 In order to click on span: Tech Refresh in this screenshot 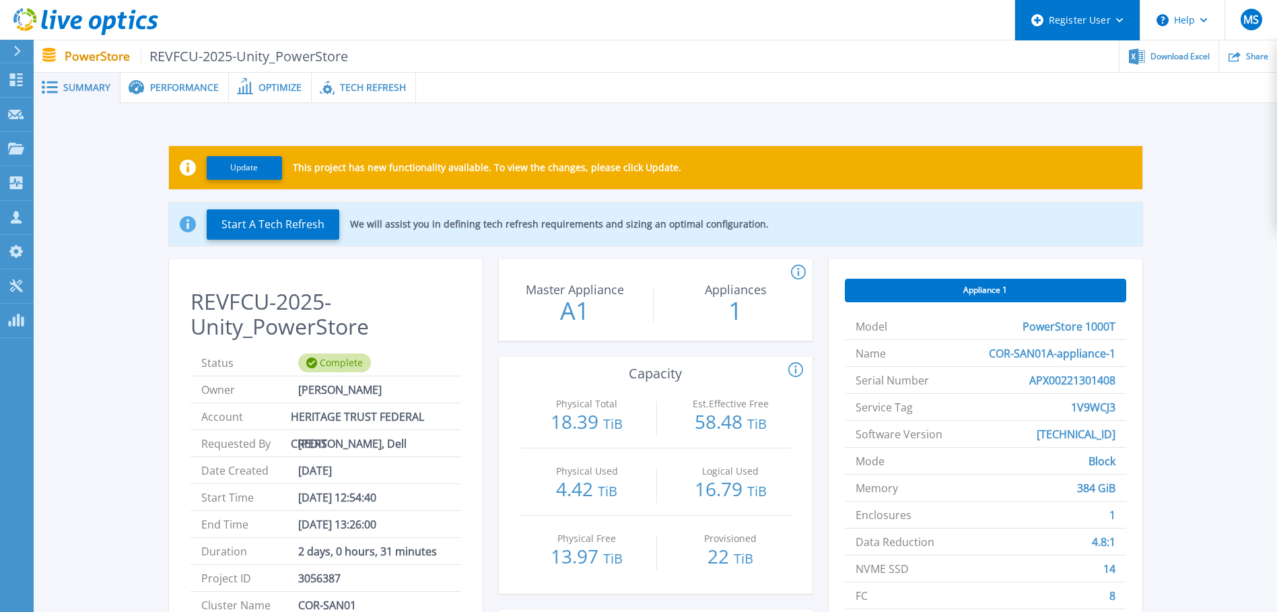, I will do `click(373, 88)`.